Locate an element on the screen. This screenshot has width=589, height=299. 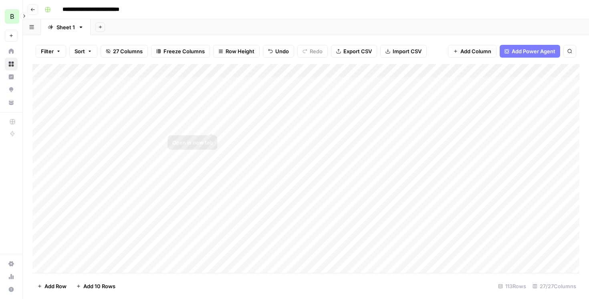
button: 27 Columns is located at coordinates (124, 51).